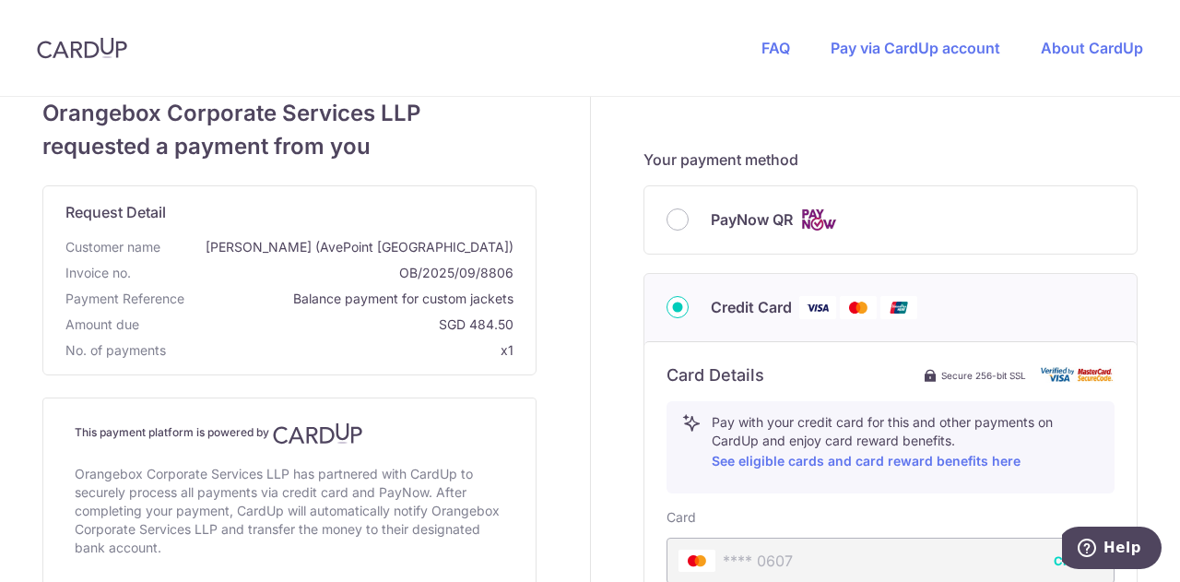 This screenshot has width=1180, height=582. Describe the element at coordinates (352, 299) in the screenshot. I see `span: Balance payment for custom jackets` at that location.